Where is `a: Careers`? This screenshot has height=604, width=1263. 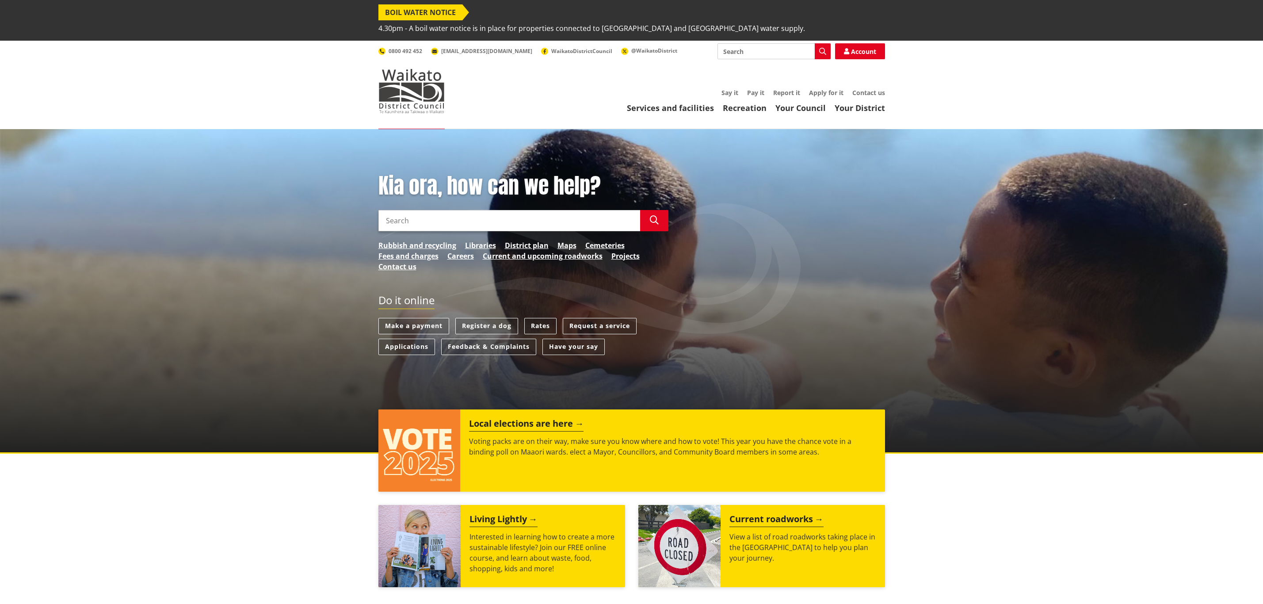 a: Careers is located at coordinates (461, 256).